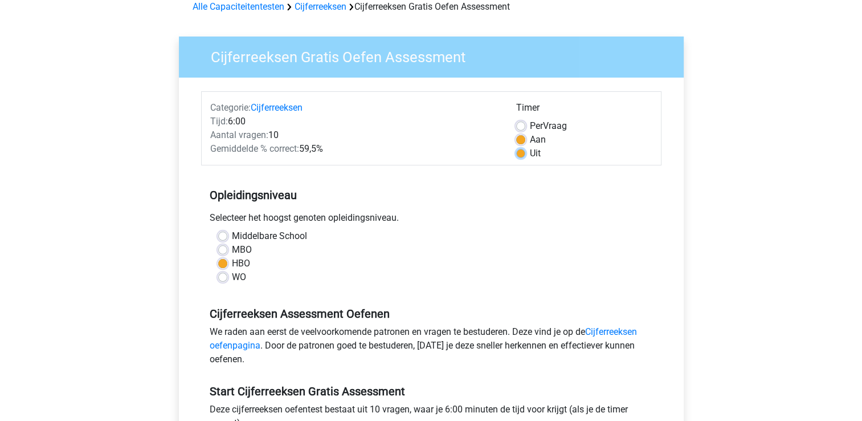 Image resolution: width=862 pixels, height=421 pixels. What do you see at coordinates (241, 263) in the screenshot?
I see `label: HBO` at bounding box center [241, 263].